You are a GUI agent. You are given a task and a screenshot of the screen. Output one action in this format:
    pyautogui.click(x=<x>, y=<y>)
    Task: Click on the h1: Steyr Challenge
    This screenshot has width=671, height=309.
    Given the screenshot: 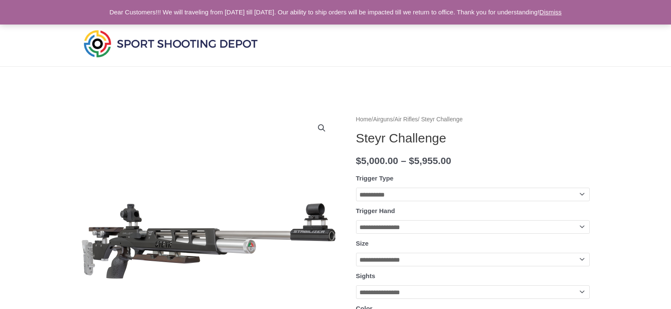 What is the action you would take?
    pyautogui.click(x=473, y=138)
    